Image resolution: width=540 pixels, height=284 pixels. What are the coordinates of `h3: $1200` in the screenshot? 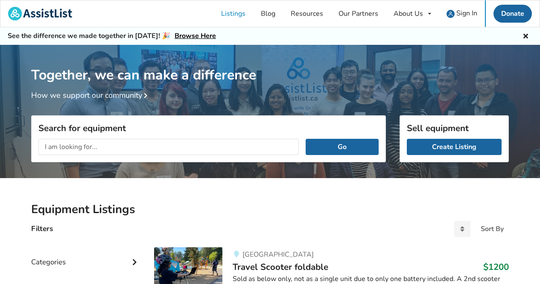 It's located at (496, 267).